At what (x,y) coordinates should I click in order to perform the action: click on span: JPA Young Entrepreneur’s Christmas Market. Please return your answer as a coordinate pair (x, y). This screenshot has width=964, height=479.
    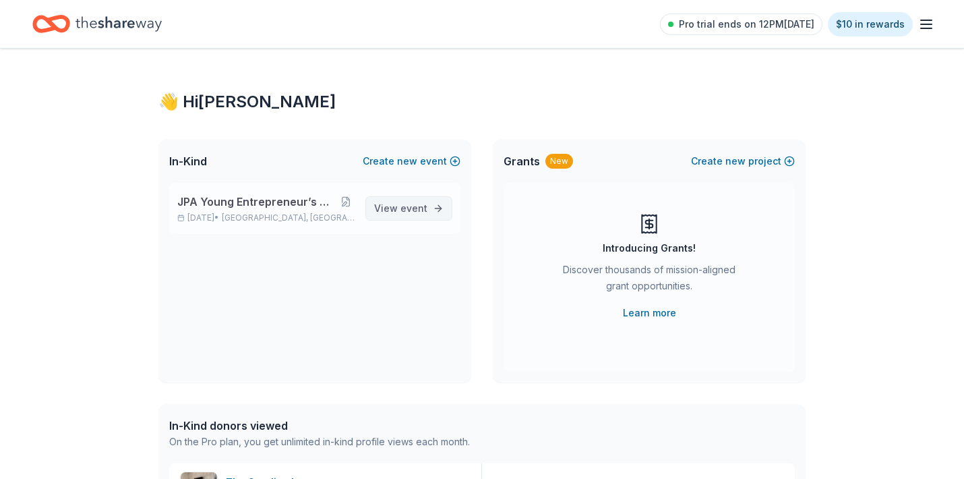
    Looking at the image, I should click on (257, 202).